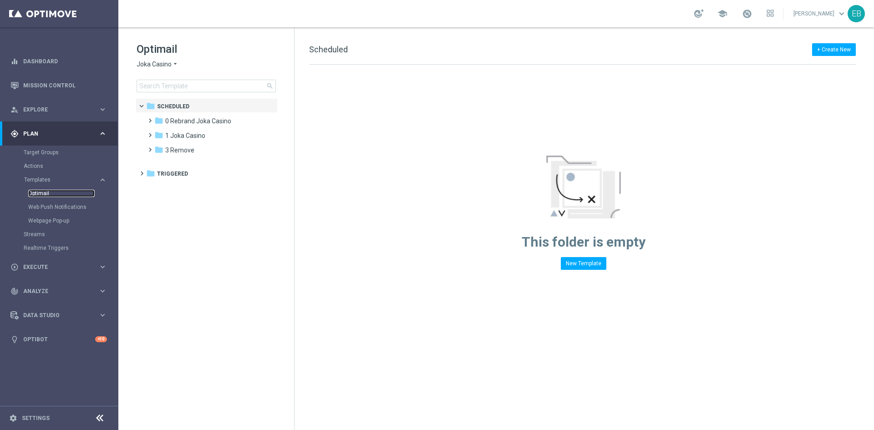  What do you see at coordinates (59, 110) in the screenshot?
I see `div: person_search Explore keyboard_arrow_right` at bounding box center [59, 110].